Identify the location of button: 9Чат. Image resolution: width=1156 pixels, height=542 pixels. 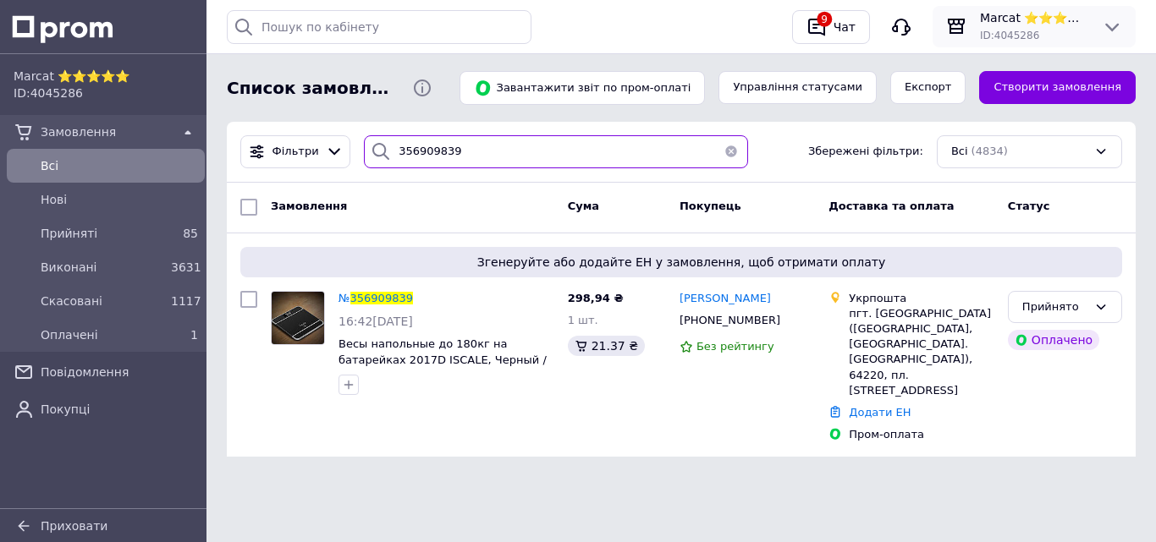
(831, 27).